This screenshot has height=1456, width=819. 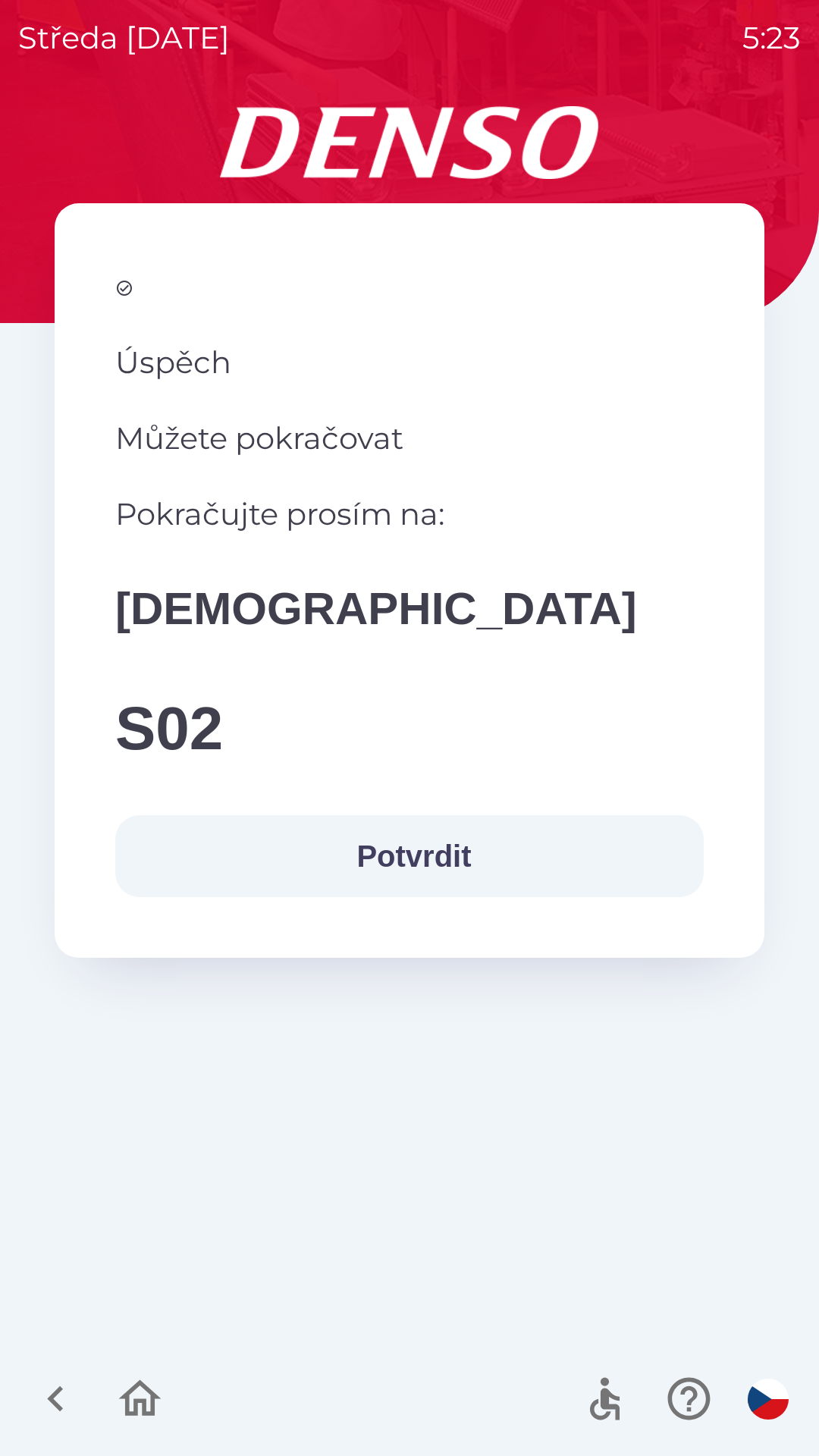 What do you see at coordinates (771, 38) in the screenshot?
I see `p: 5:23` at bounding box center [771, 38].